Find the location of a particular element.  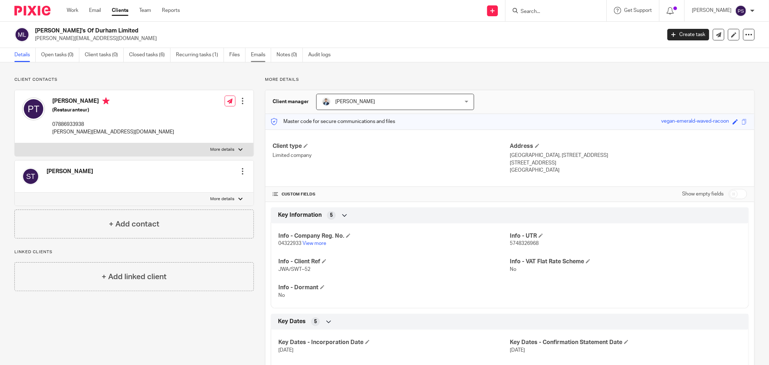

h4: Address is located at coordinates (628, 146).